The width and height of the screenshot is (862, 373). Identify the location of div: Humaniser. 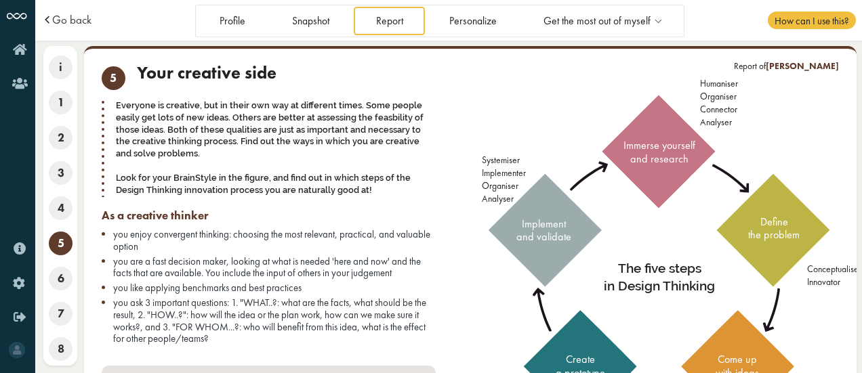
(719, 83).